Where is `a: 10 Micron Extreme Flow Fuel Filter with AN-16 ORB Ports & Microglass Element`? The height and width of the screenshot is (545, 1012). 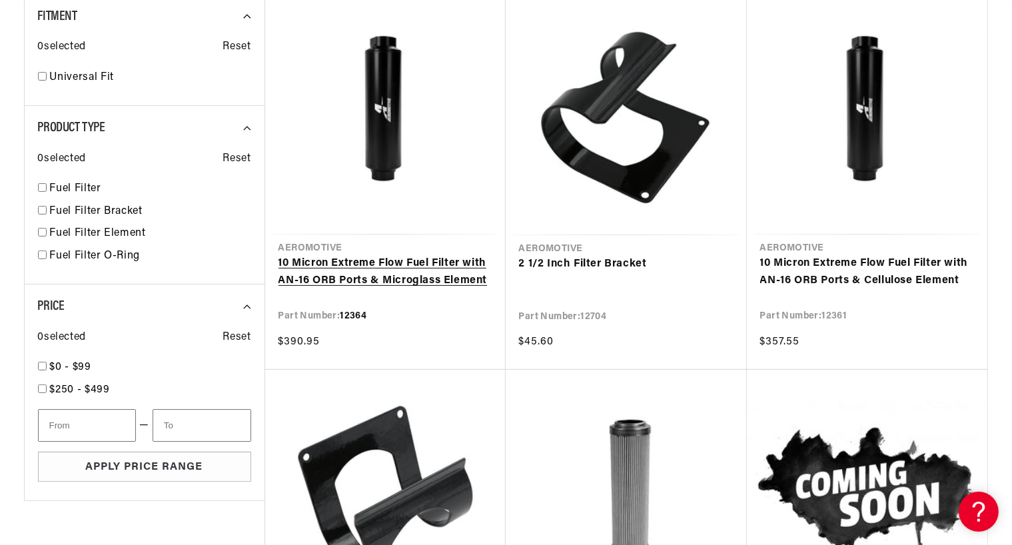 a: 10 Micron Extreme Flow Fuel Filter with AN-16 ORB Ports & Microglass Element is located at coordinates (385, 272).